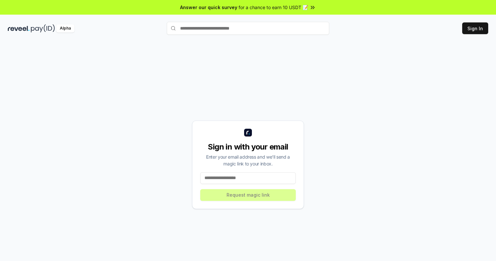  I want to click on div: Alpha, so click(65, 28).